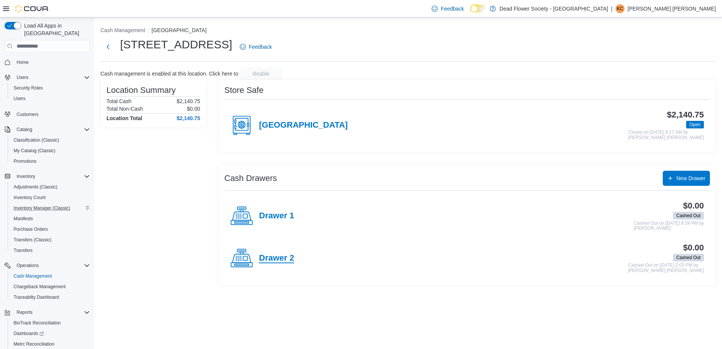 Image resolution: width=722 pixels, height=349 pixels. Describe the element at coordinates (119, 101) in the screenshot. I see `h6: Total Cash` at that location.